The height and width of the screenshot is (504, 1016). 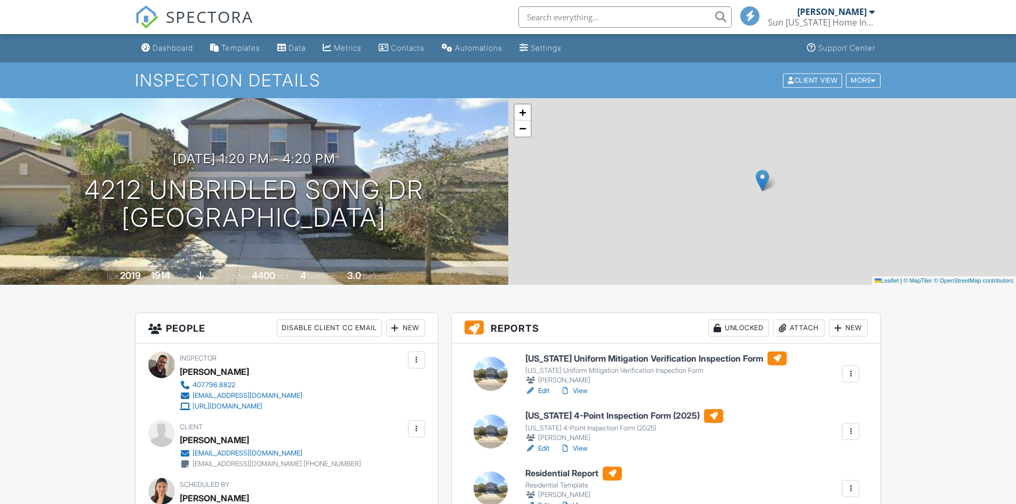 I want to click on div: Residential Template, so click(x=573, y=485).